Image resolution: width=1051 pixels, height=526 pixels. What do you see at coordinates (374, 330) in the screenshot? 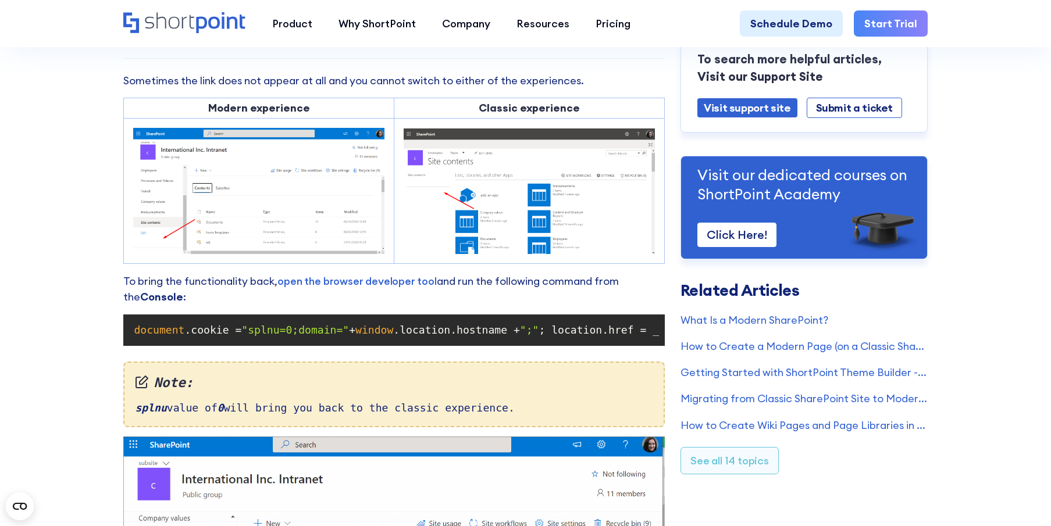
I see `span: window` at bounding box center [374, 330].